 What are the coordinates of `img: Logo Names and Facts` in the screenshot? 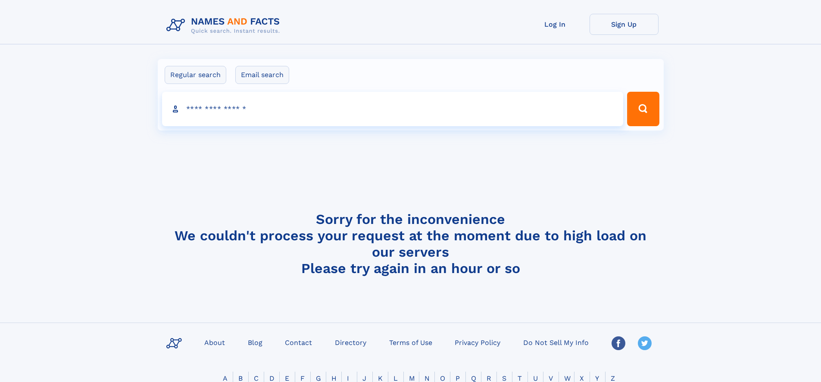 It's located at (225, 25).